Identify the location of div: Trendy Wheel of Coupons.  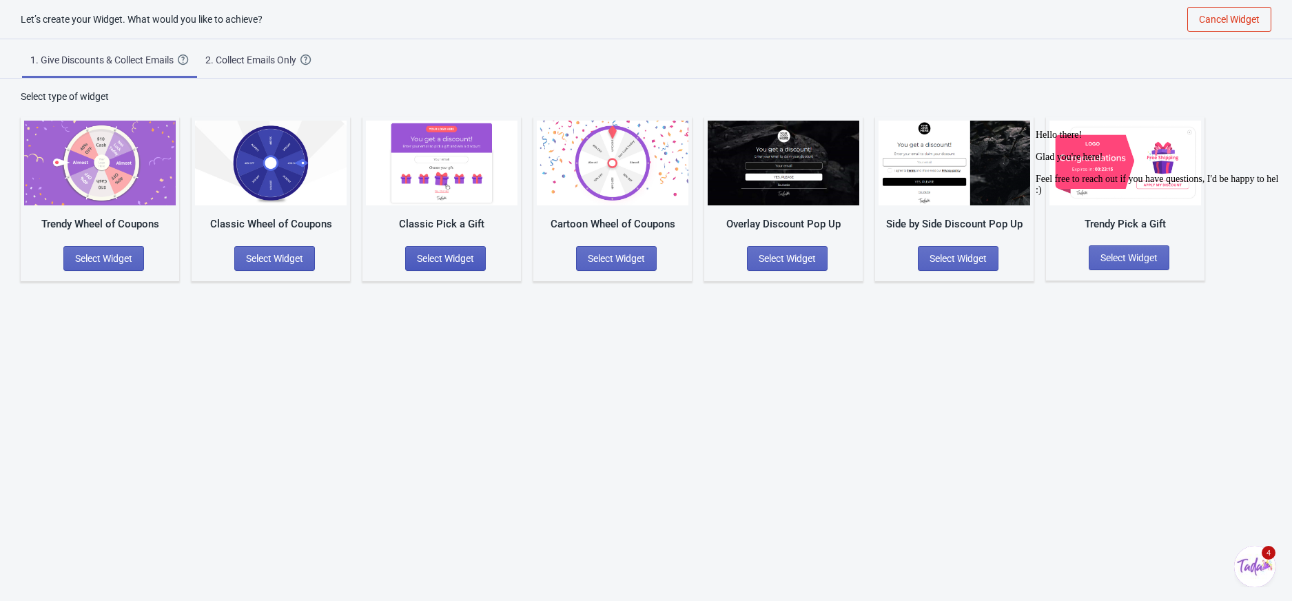
(100, 224).